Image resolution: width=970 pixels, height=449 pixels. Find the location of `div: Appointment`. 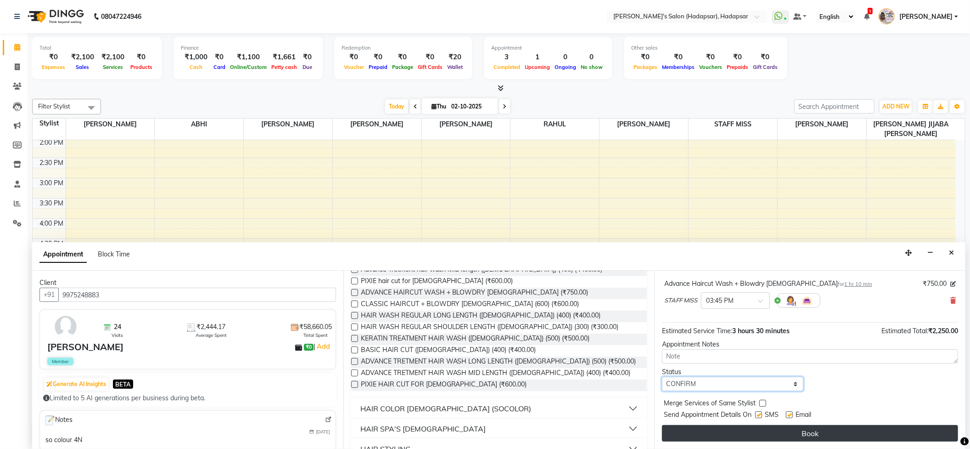

div: Appointment is located at coordinates (548, 48).